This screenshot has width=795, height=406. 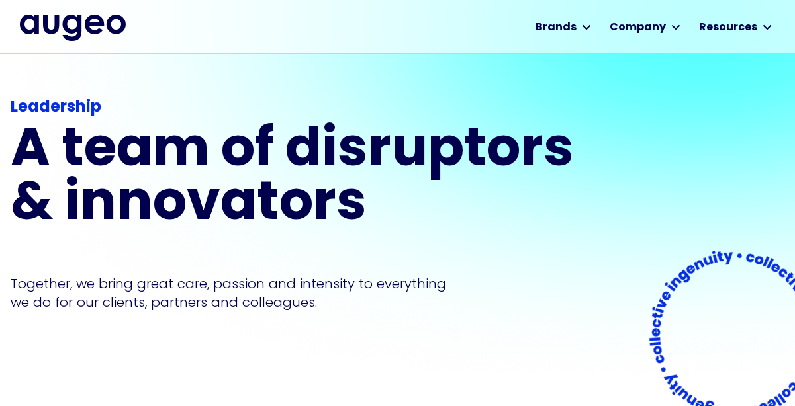 What do you see at coordinates (73, 28) in the screenshot?
I see `a: home` at bounding box center [73, 28].